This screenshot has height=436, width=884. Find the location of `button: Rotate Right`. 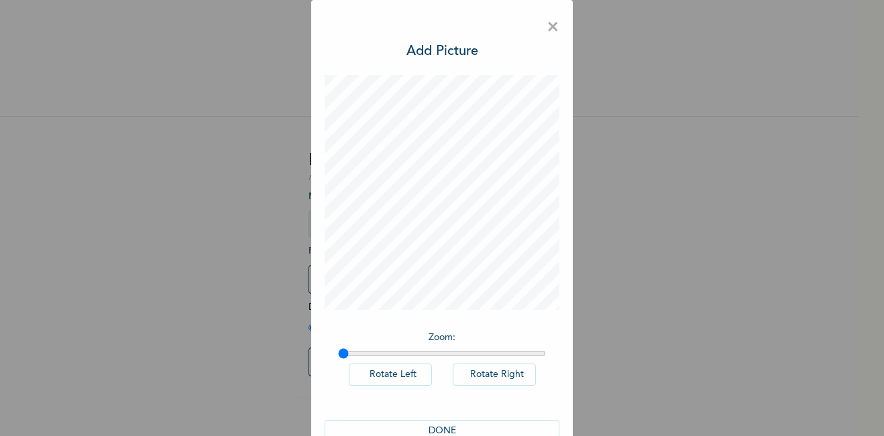

button: Rotate Right is located at coordinates (494, 374).